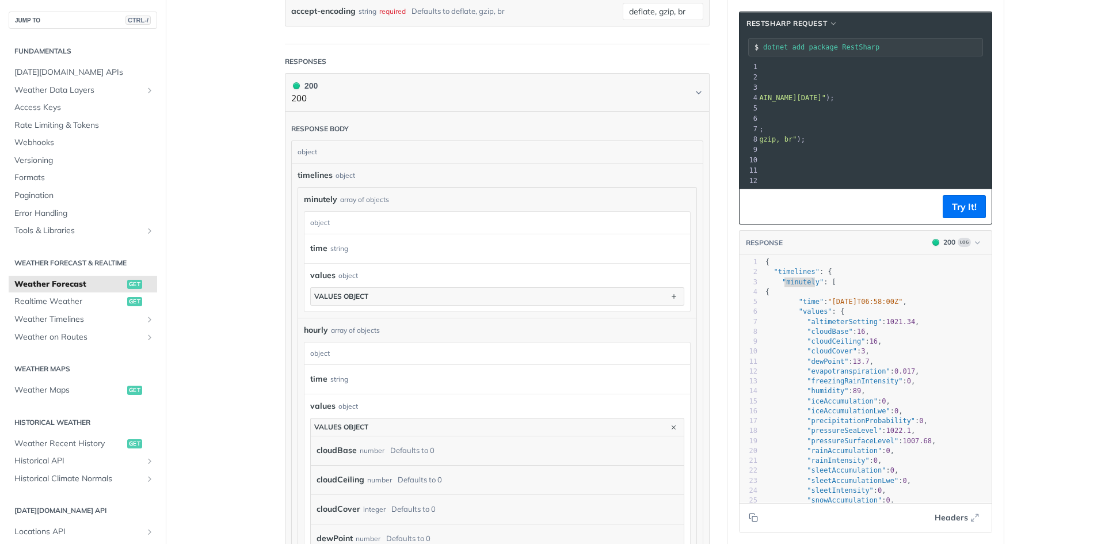 The height and width of the screenshot is (544, 1105). I want to click on span: "freezingRainIntensity", so click(854, 381).